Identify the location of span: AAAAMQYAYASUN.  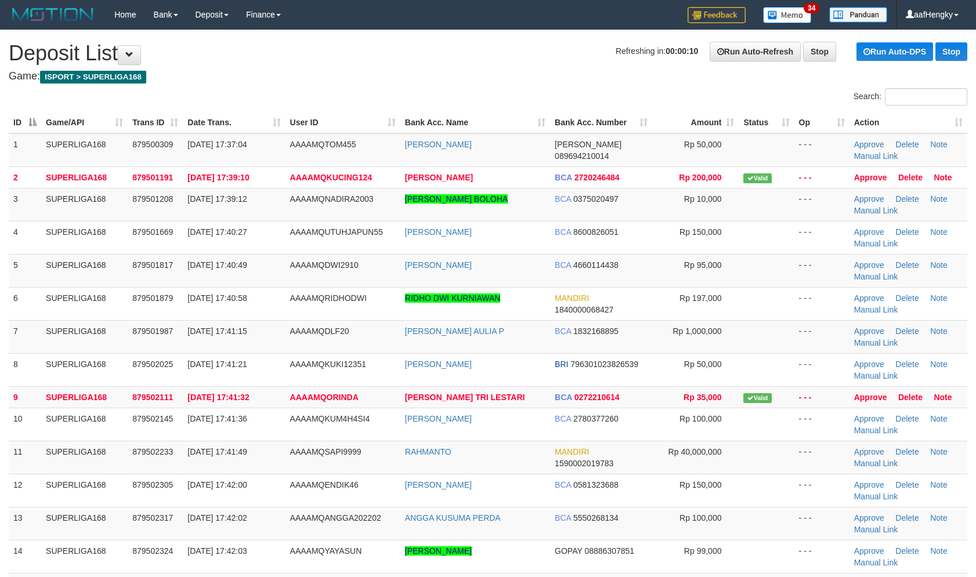
(326, 551).